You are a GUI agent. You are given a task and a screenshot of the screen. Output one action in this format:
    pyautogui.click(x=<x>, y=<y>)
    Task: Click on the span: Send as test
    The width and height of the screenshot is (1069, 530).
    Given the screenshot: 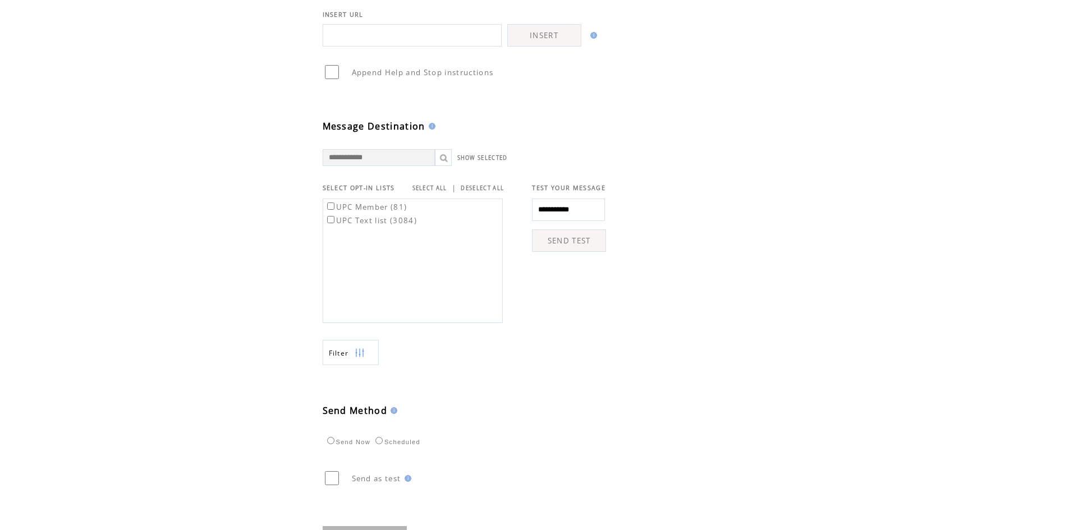 What is the action you would take?
    pyautogui.click(x=377, y=479)
    